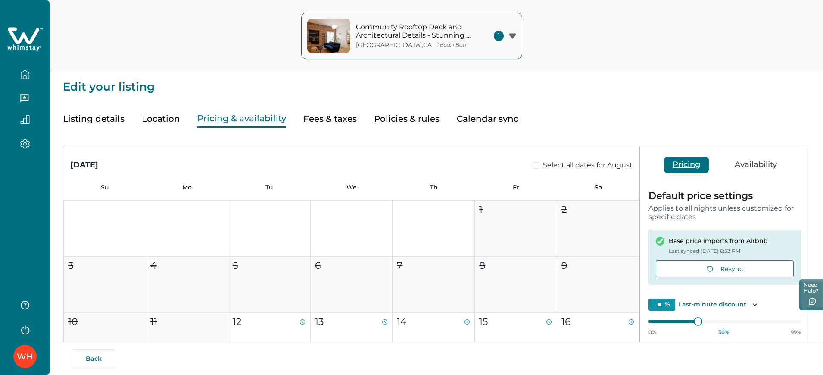  Describe the element at coordinates (653, 332) in the screenshot. I see `p: 0%` at that location.